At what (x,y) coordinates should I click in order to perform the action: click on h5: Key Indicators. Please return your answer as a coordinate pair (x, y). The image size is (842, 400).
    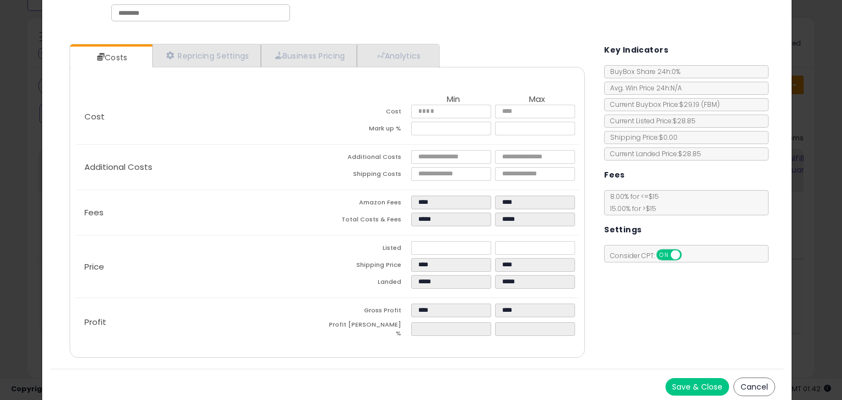
    Looking at the image, I should click on (636, 50).